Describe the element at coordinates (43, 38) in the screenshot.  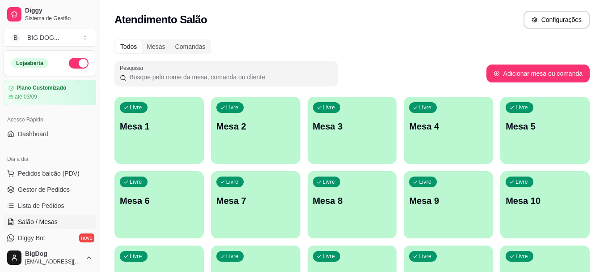
I see `div: BIG DOG ...` at that location.